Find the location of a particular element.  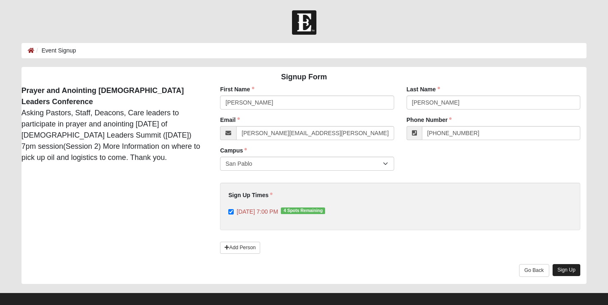

label: Email is located at coordinates (230, 120).